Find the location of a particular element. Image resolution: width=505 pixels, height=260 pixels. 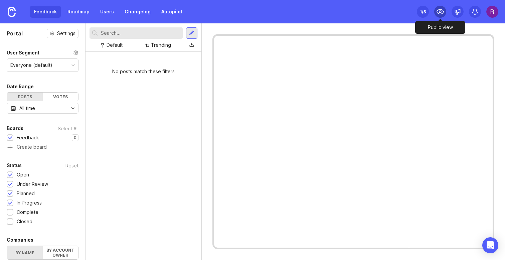

div: Feedback is located at coordinates (28, 138).